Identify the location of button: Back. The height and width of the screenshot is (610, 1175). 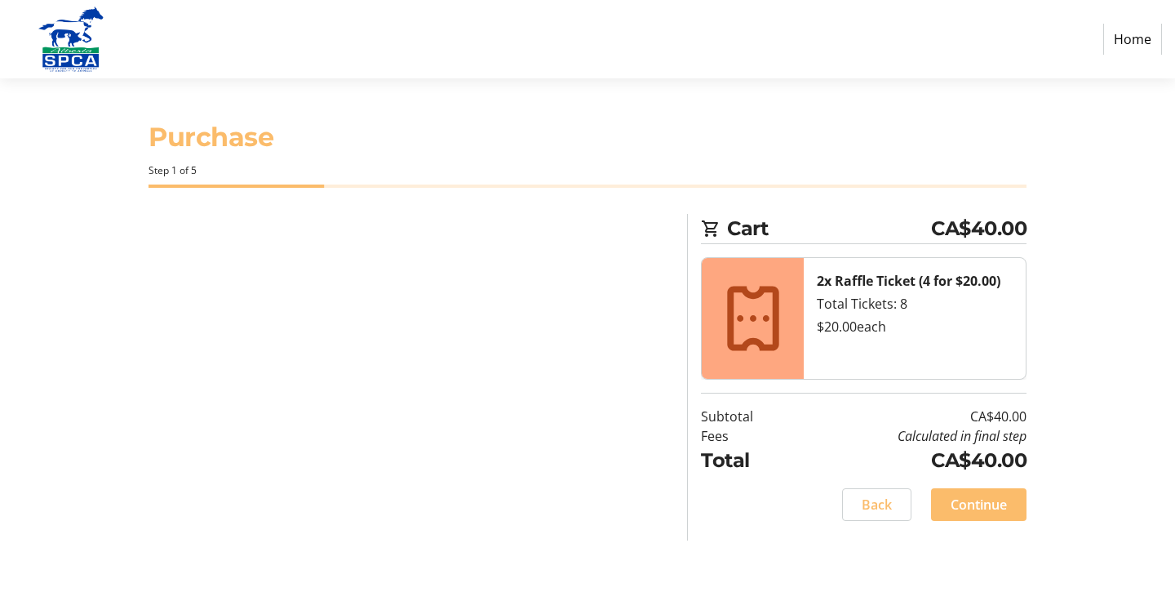
(877, 504).